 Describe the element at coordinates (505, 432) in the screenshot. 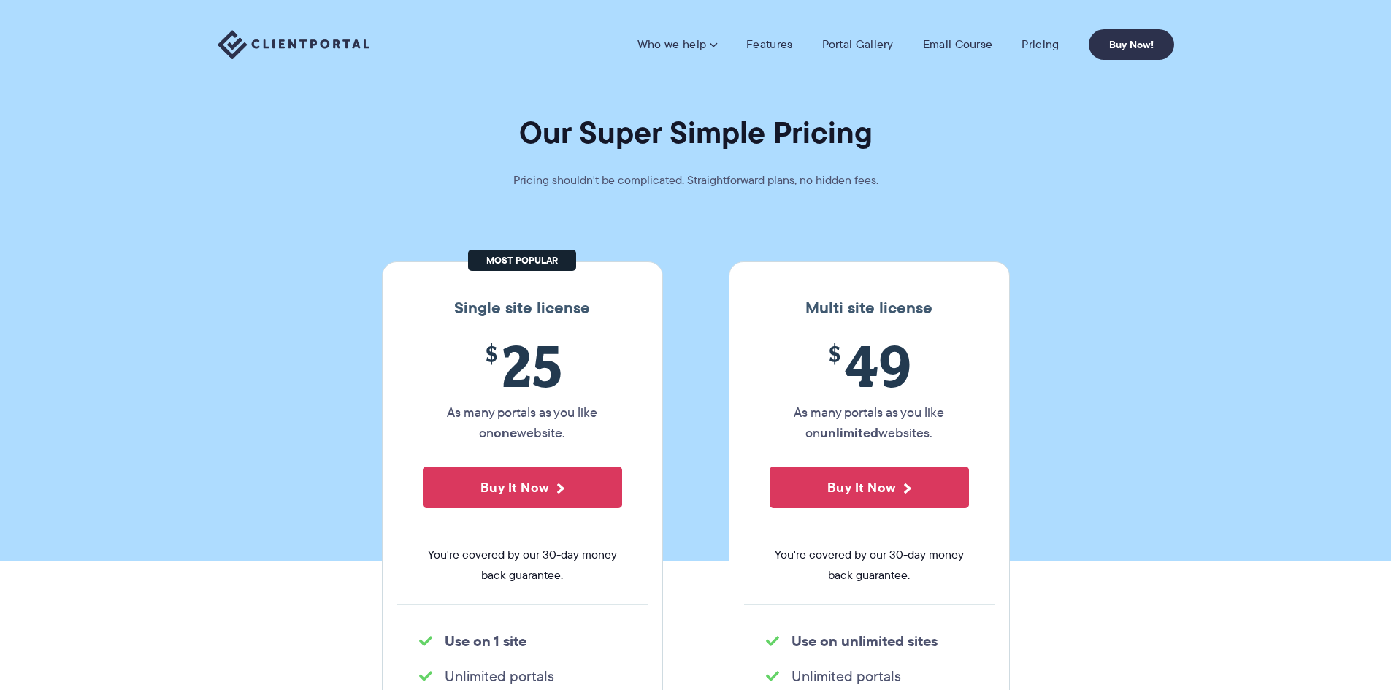

I see `strong: one` at that location.